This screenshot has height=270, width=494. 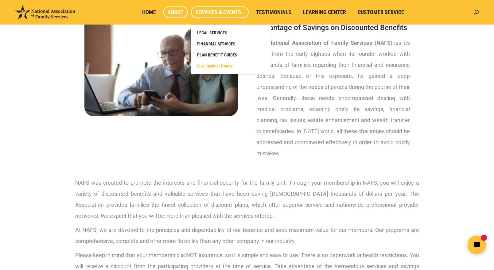 What do you see at coordinates (380, 12) in the screenshot?
I see `a: Customer Service` at bounding box center [380, 12].